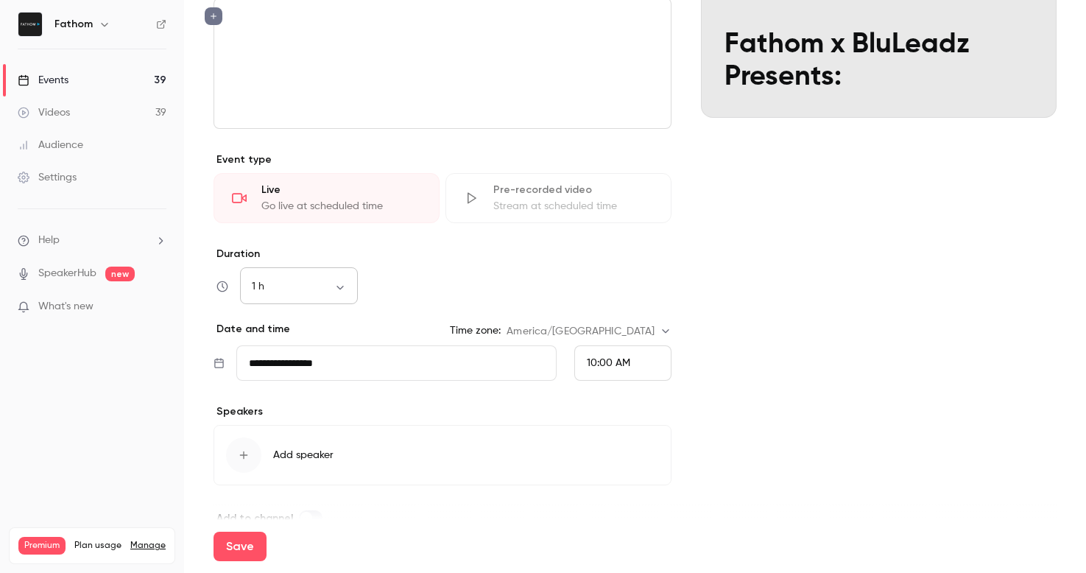  I want to click on span: Help, so click(49, 240).